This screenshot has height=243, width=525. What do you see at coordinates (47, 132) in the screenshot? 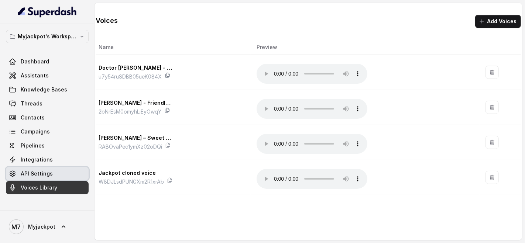
I see `a: Campaigns` at bounding box center [47, 132].